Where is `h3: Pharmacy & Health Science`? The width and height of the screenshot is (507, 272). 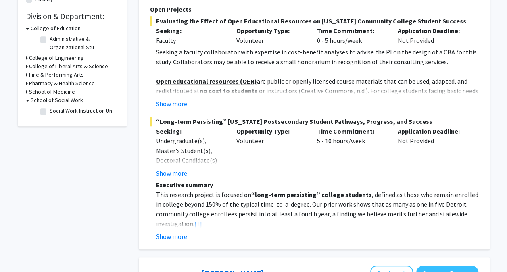 h3: Pharmacy & Health Science is located at coordinates (62, 83).